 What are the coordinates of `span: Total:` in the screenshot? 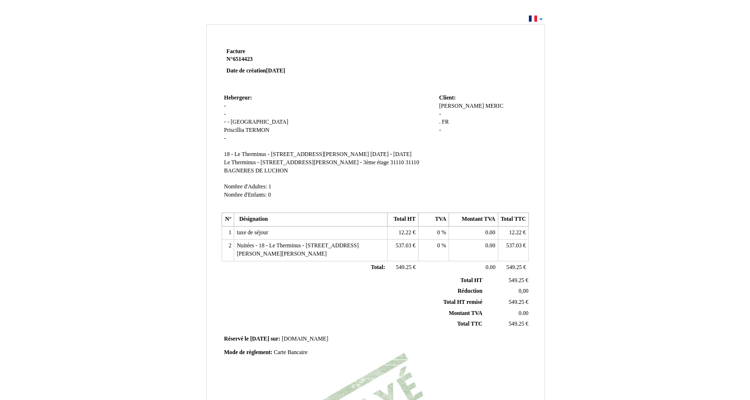 It's located at (377, 267).